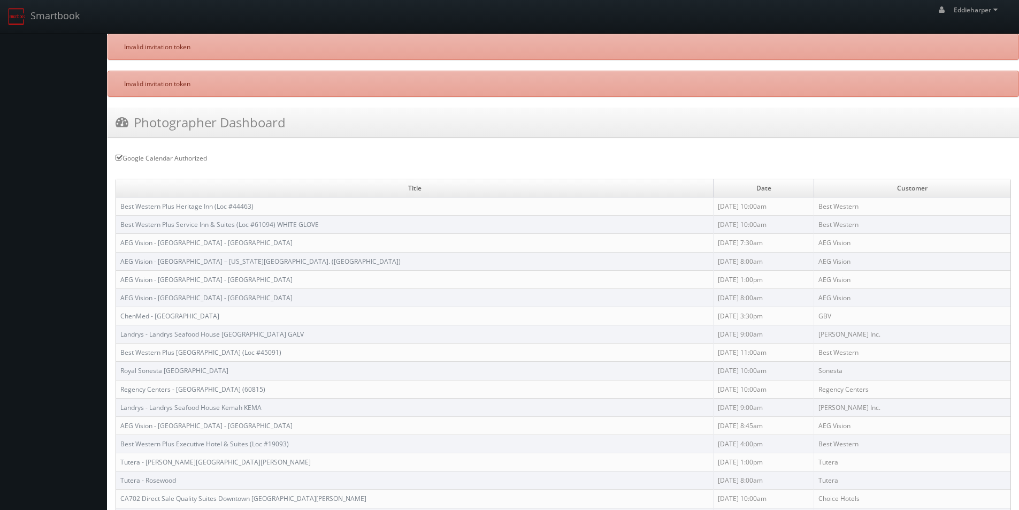 Image resolution: width=1019 pixels, height=510 pixels. What do you see at coordinates (912, 316) in the screenshot?
I see `td: GBV` at bounding box center [912, 316].